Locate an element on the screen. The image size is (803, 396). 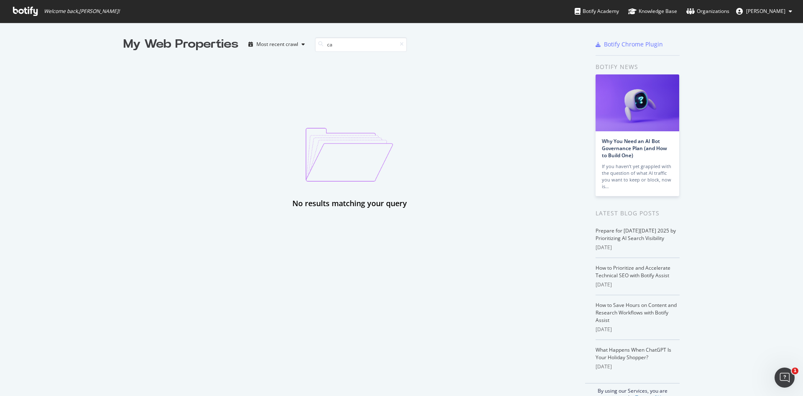
a: How to Prioritize and Accelerate Technical SEO with Botify Assist is located at coordinates (633, 271).